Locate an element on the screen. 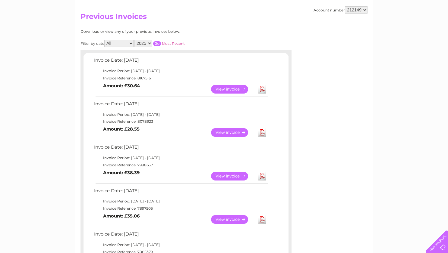  span: 0333 014 3131 is located at coordinates (355, 7).